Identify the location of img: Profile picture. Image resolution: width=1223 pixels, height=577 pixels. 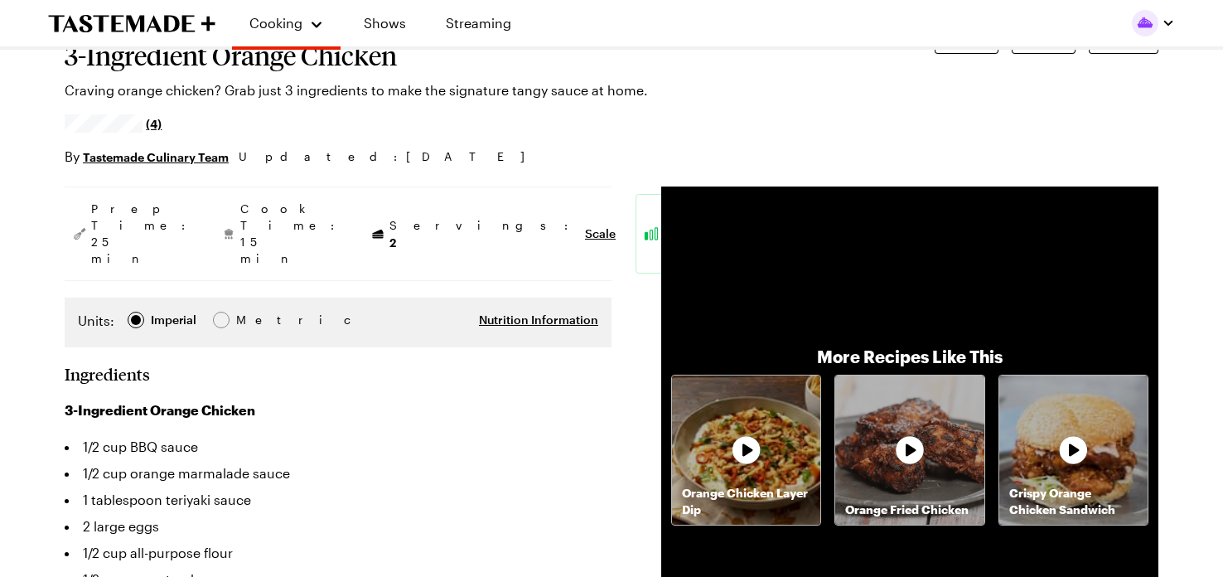
(1145, 23).